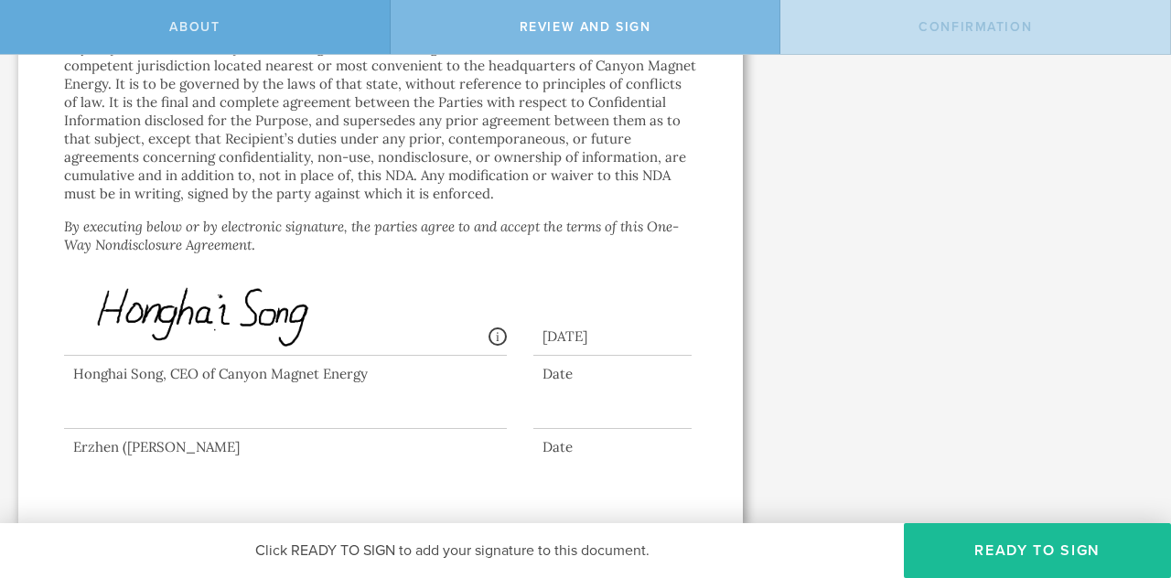  What do you see at coordinates (194, 27) in the screenshot?
I see `span: About` at bounding box center [194, 27].